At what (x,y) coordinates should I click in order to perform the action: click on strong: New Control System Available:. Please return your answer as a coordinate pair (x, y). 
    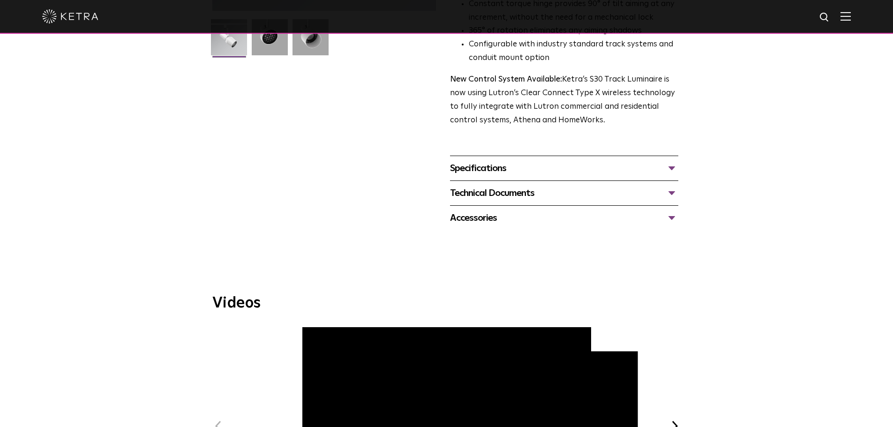
    Looking at the image, I should click on (506, 79).